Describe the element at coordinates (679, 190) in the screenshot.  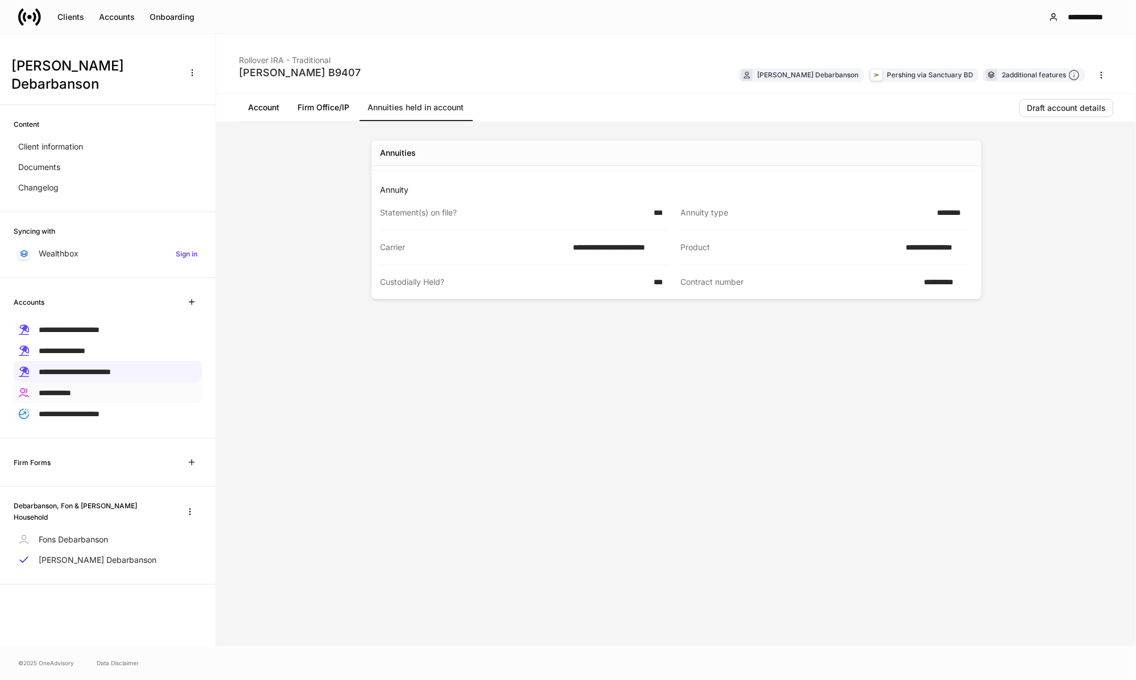
I see `p: Annuity` at that location.